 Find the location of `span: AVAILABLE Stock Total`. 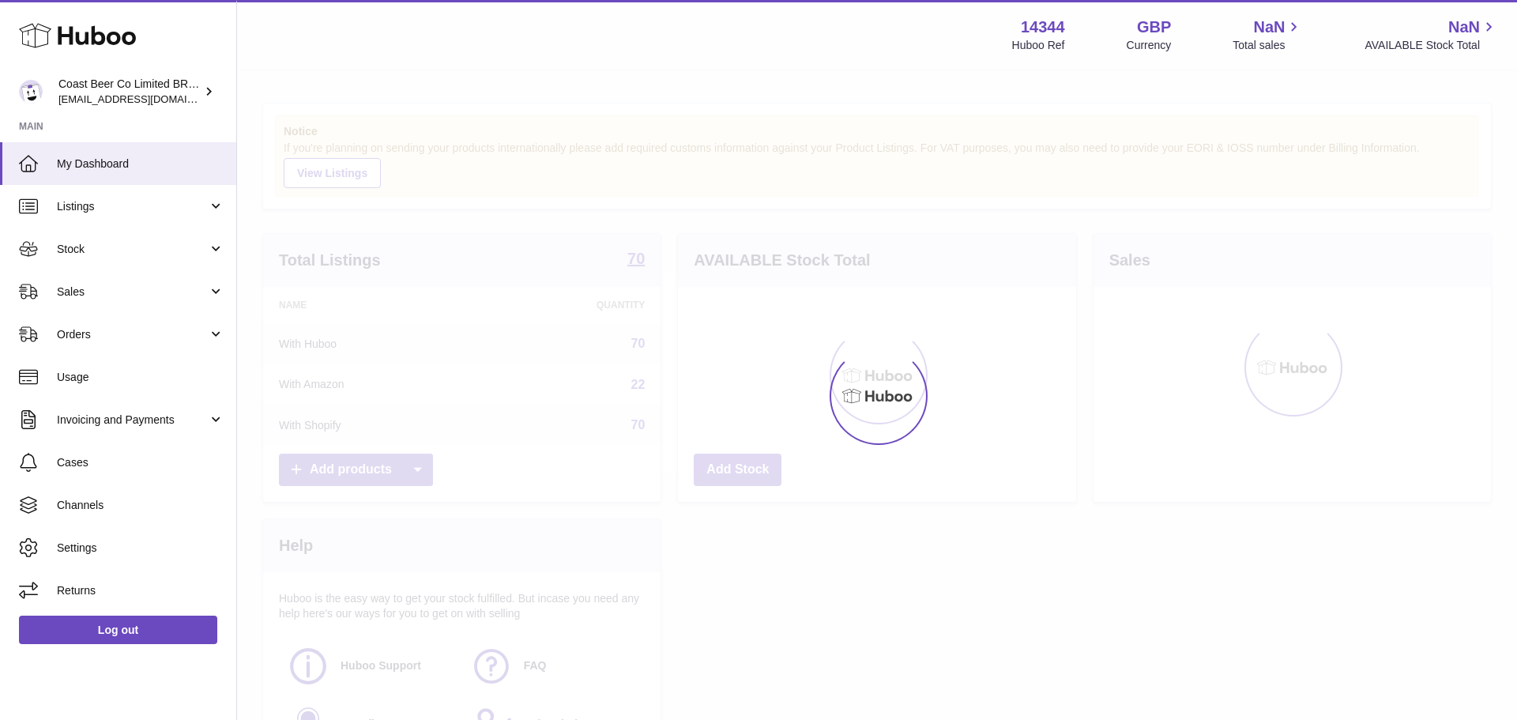

span: AVAILABLE Stock Total is located at coordinates (1431, 45).